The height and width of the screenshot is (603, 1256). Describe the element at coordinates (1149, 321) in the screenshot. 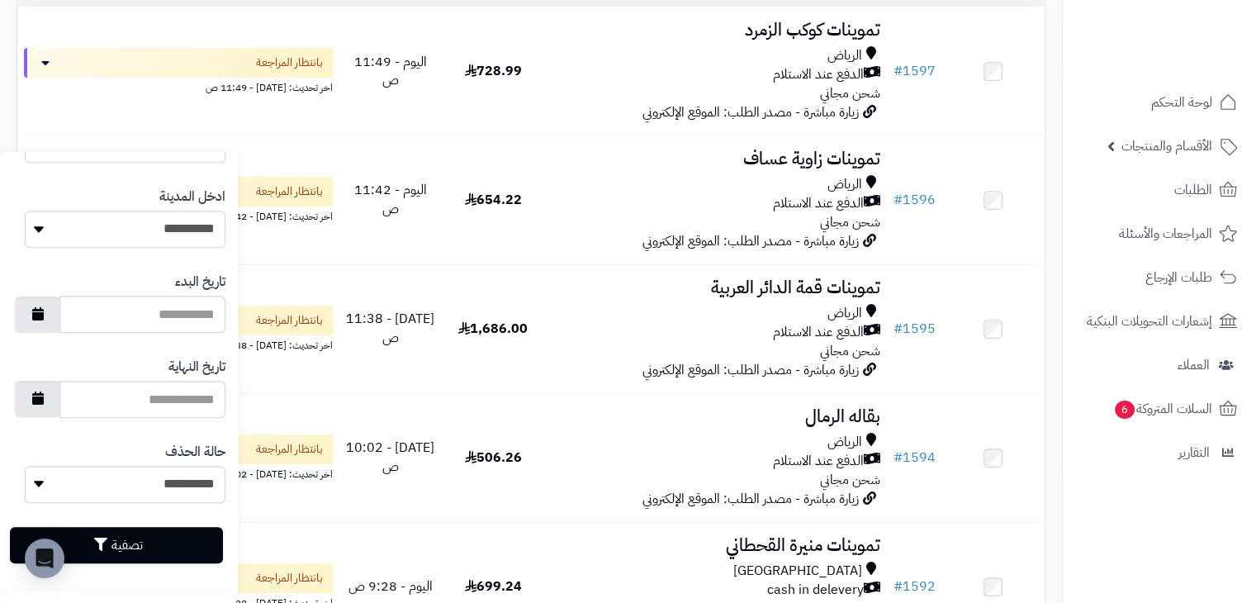

I see `span: إشعارات التحويلات البنكية` at that location.